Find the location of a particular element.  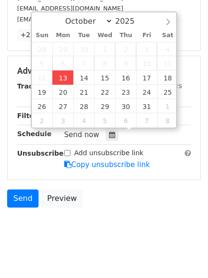

div: Chat Widget is located at coordinates (184, 255).